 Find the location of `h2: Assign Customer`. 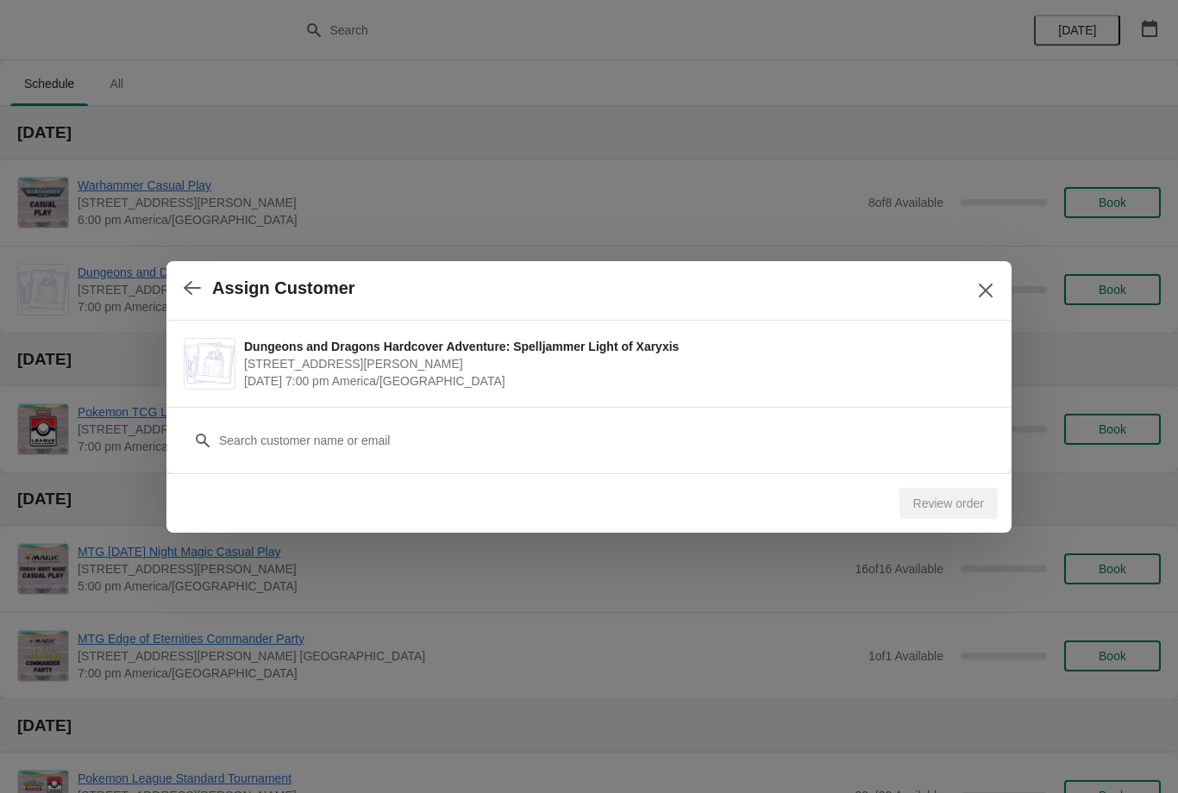

h2: Assign Customer is located at coordinates (284, 288).